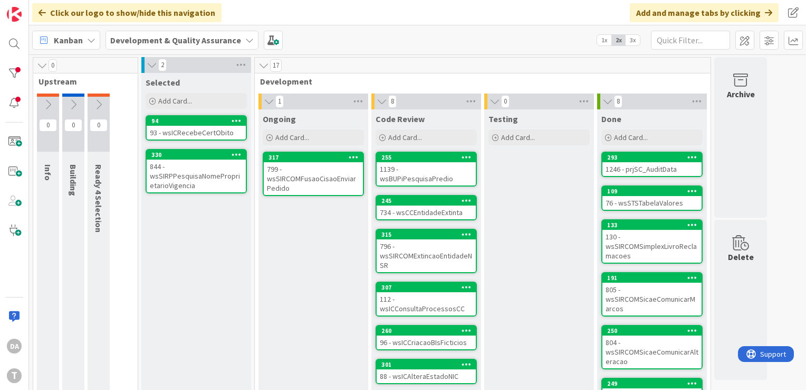 This screenshot has width=806, height=390. What do you see at coordinates (426, 169) in the screenshot?
I see `div: 2551139 - wsBUPiPesquisaPredio` at bounding box center [426, 169].